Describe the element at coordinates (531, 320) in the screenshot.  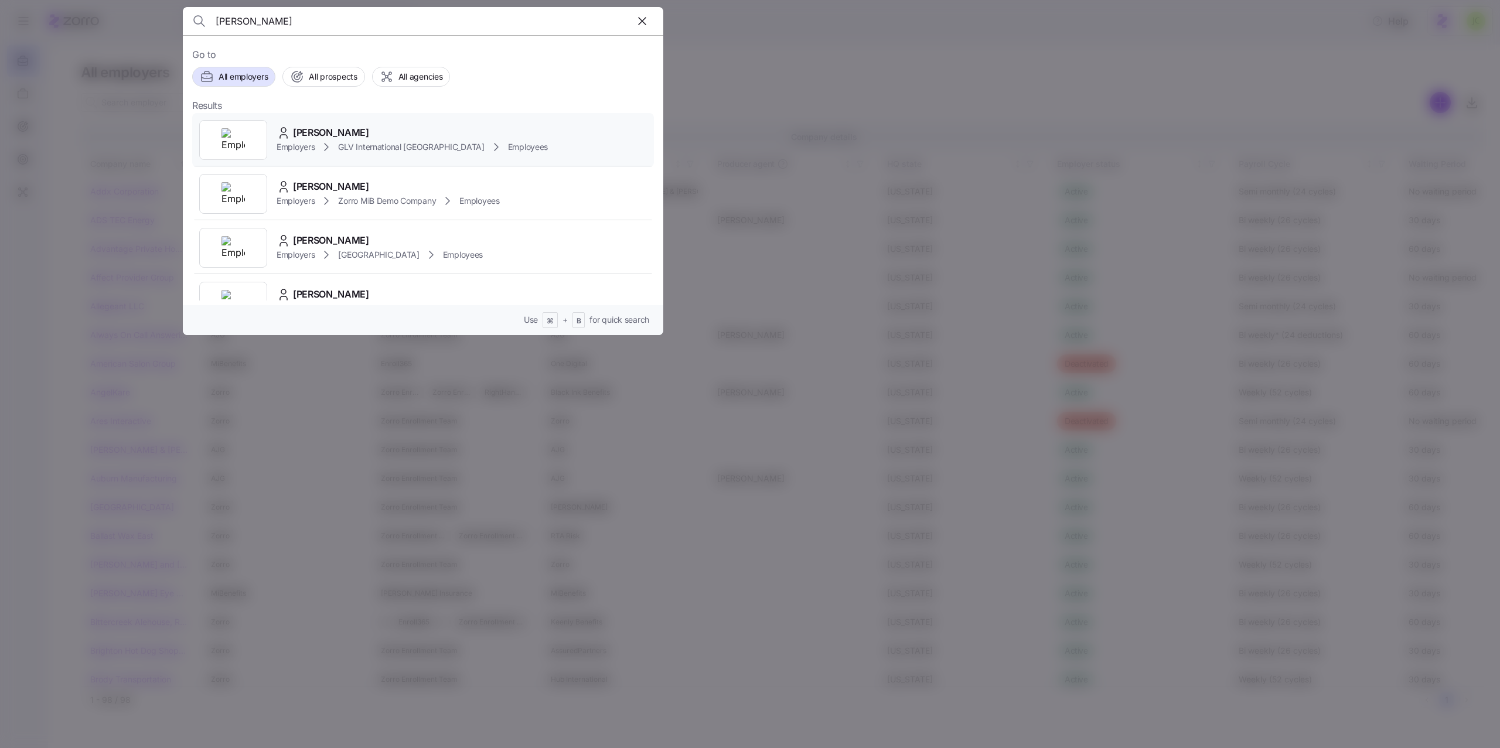
I see `span: Use` at that location.